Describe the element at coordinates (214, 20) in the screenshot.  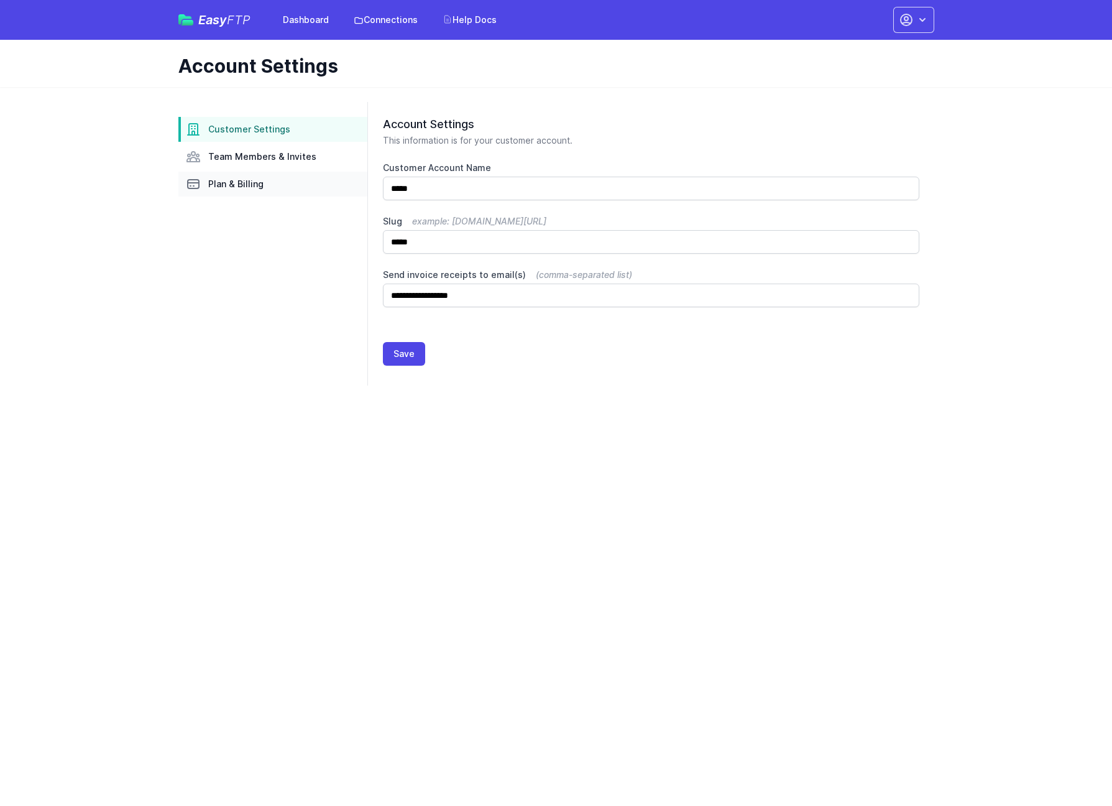
I see `a: EasyFTP` at that location.